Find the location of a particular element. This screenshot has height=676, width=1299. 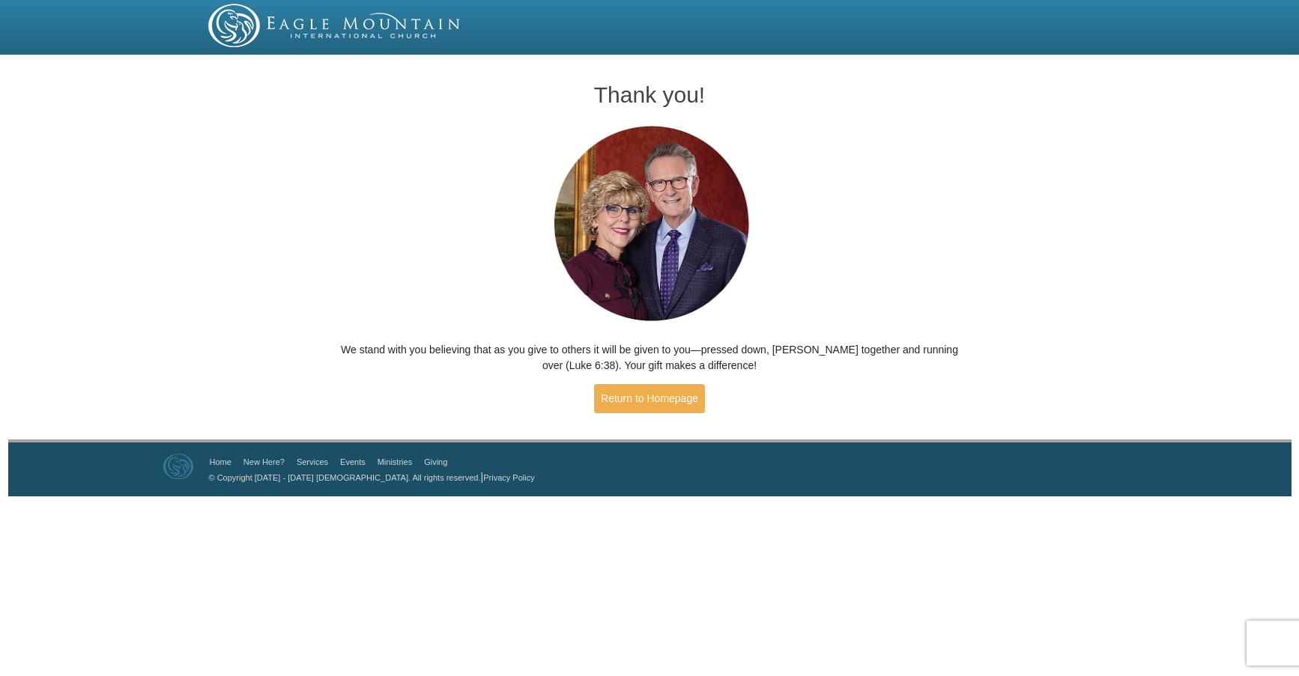

img: Pastors George and Terri Pearsons is located at coordinates (649, 224).